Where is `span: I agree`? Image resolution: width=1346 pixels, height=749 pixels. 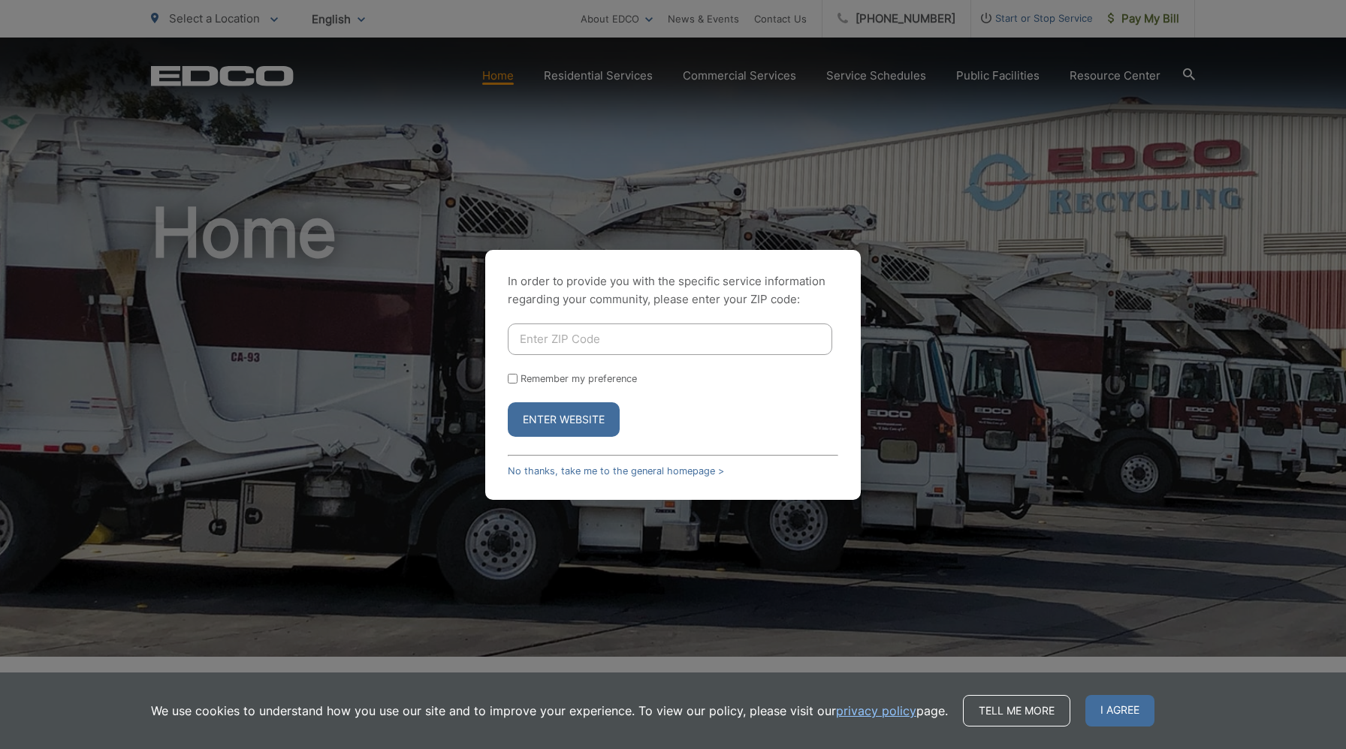 span: I agree is located at coordinates (1120, 711).